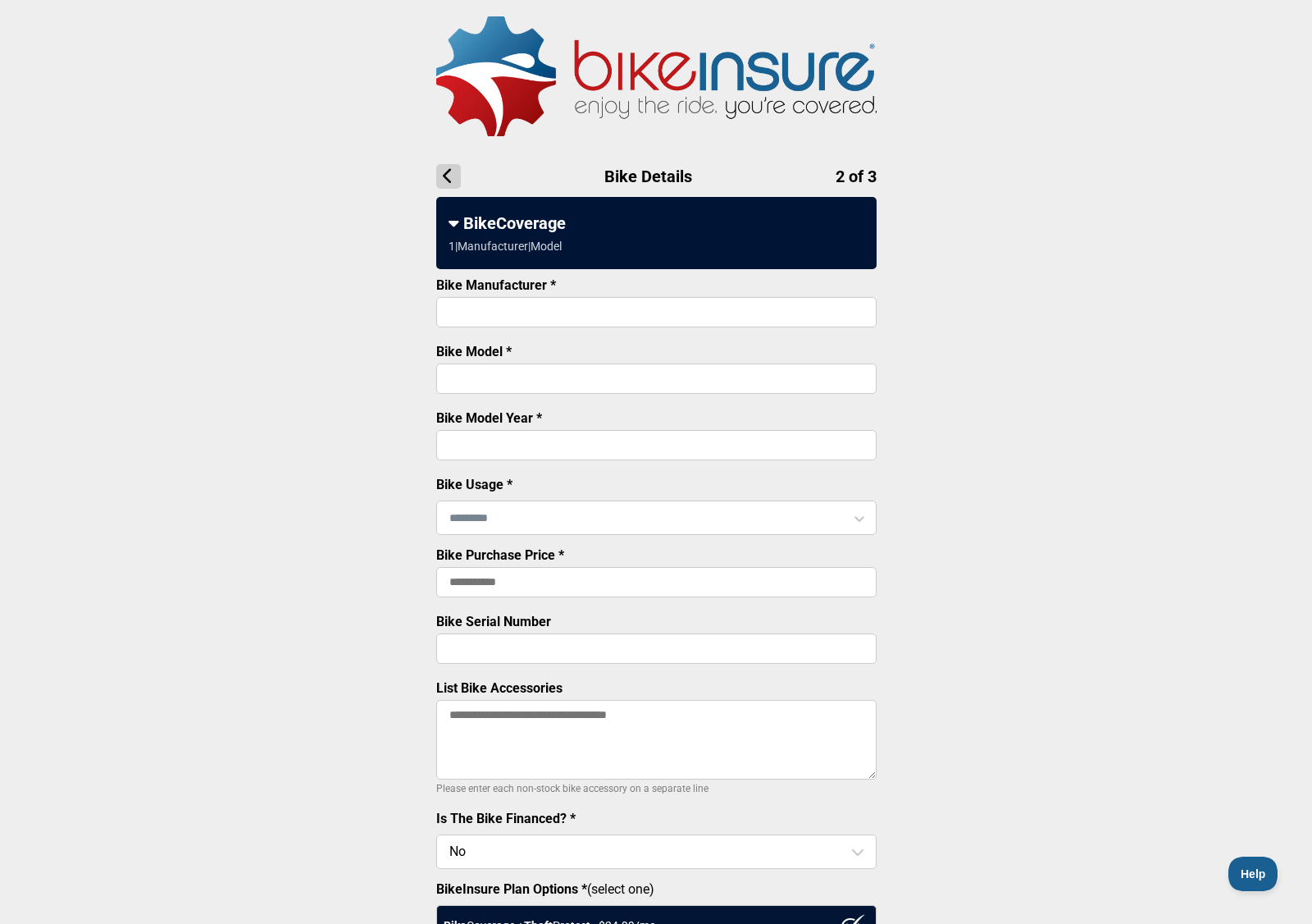 This screenshot has width=1312, height=924. Describe the element at coordinates (489, 418) in the screenshot. I see `label: Bike Model Year *` at that location.